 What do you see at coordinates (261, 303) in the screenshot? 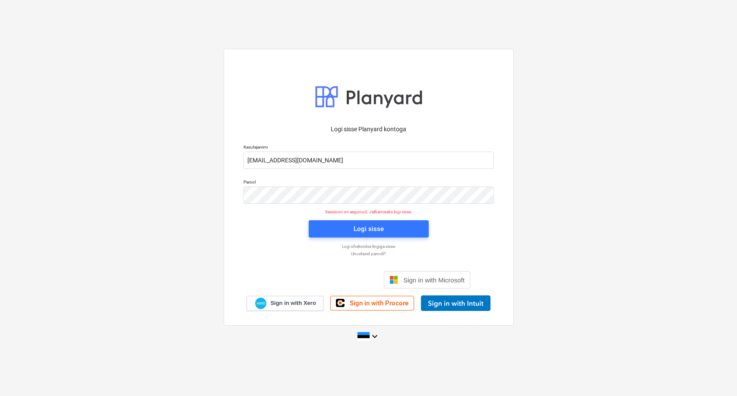
I see `img: Xero logo` at bounding box center [261, 303].